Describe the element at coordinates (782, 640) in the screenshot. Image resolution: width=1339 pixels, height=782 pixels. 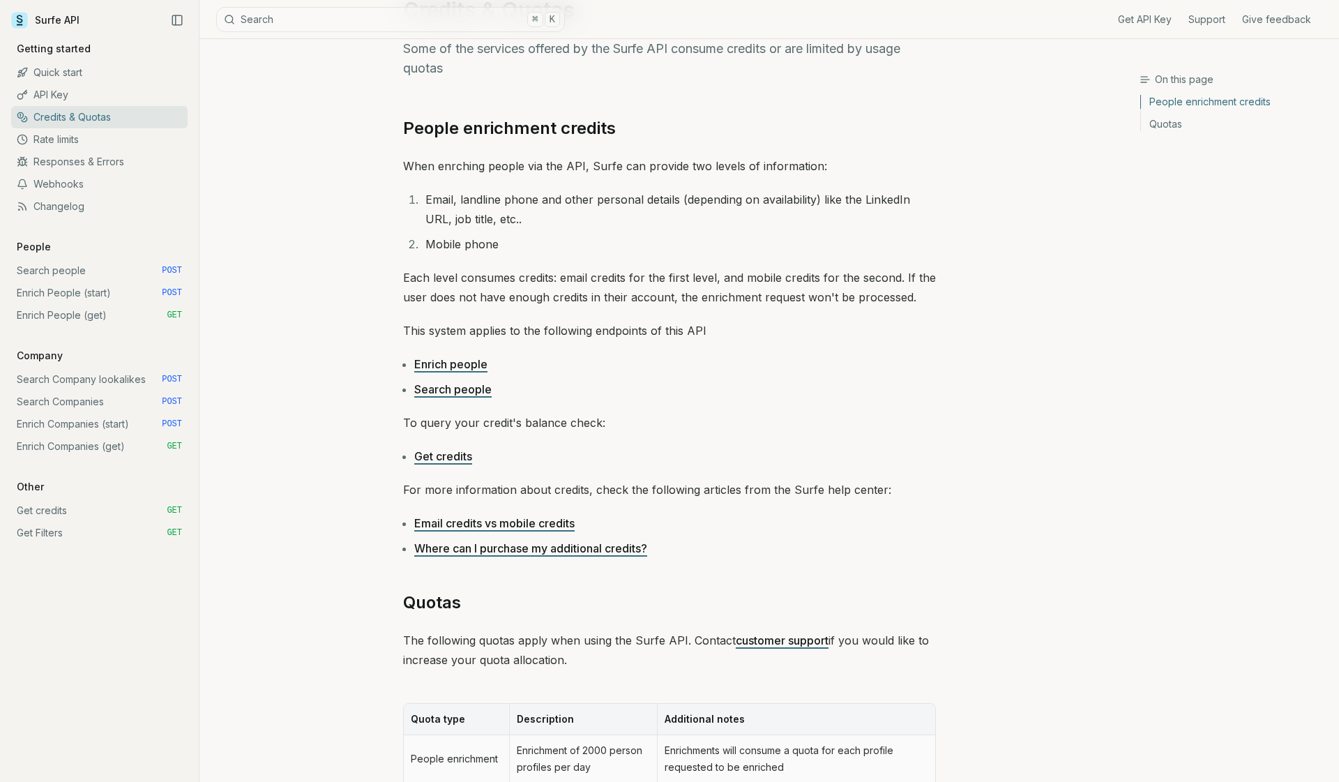
I see `a: customer support` at that location.